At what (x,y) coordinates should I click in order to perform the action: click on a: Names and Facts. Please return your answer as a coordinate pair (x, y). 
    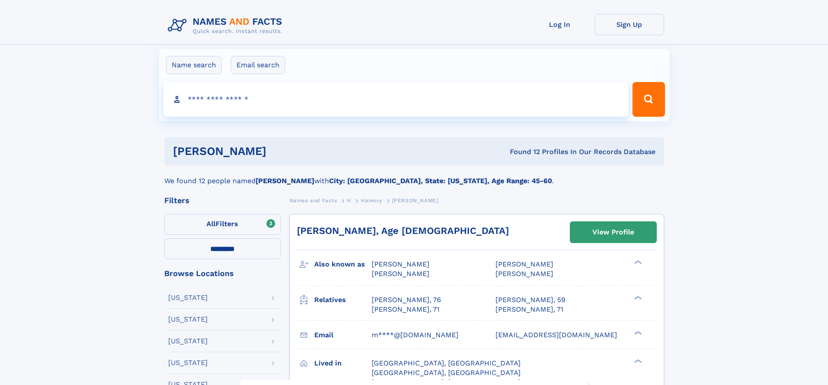
    Looking at the image, I should click on (313, 200).